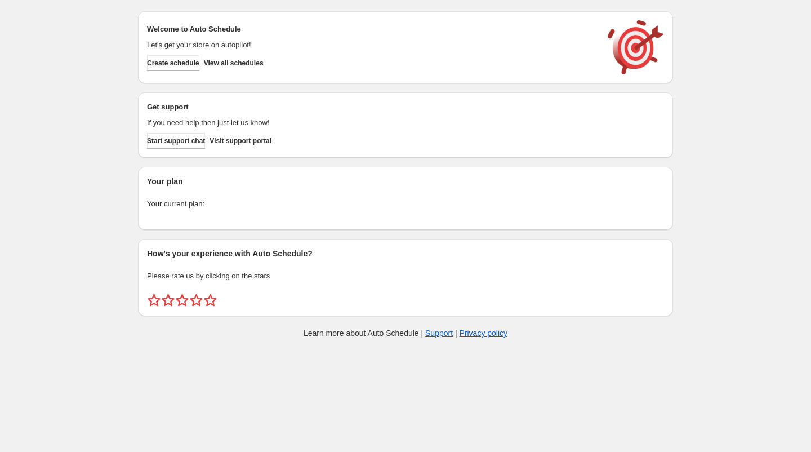  Describe the element at coordinates (484, 333) in the screenshot. I see `a: Privacy policy` at that location.